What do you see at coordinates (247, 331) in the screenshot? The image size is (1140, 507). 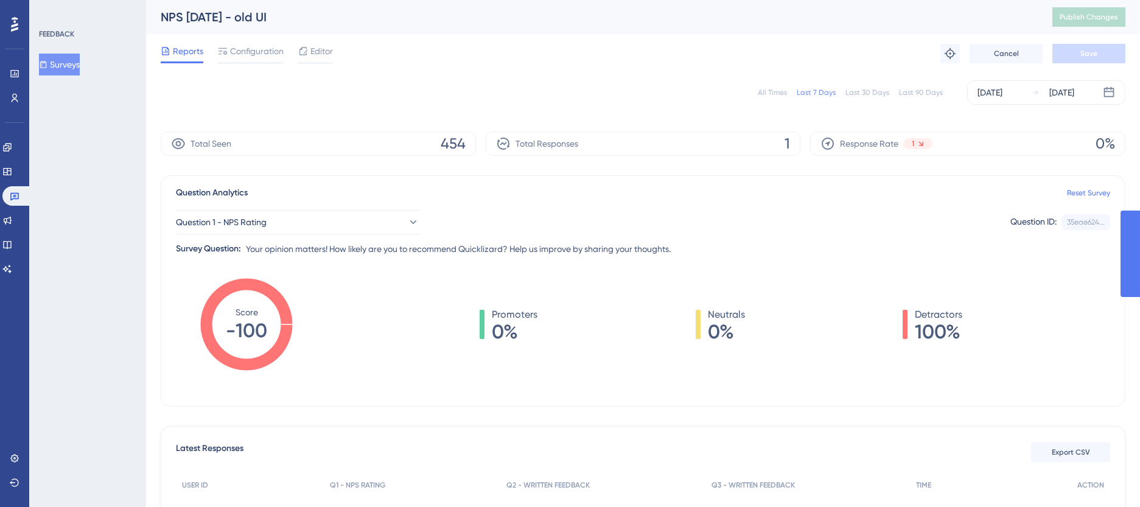 I see `tspan: -100` at bounding box center [247, 331].